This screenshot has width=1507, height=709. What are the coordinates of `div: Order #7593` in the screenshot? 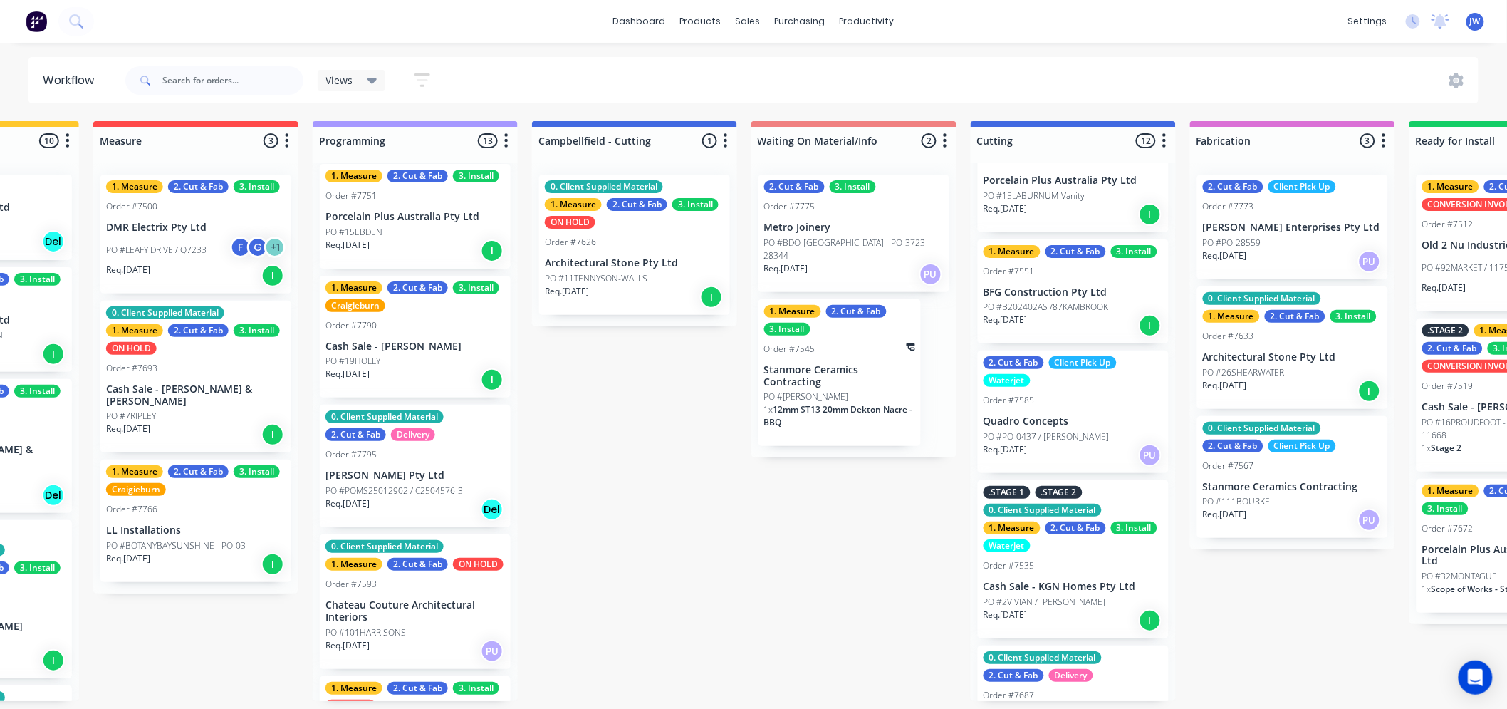 It's located at (351, 584).